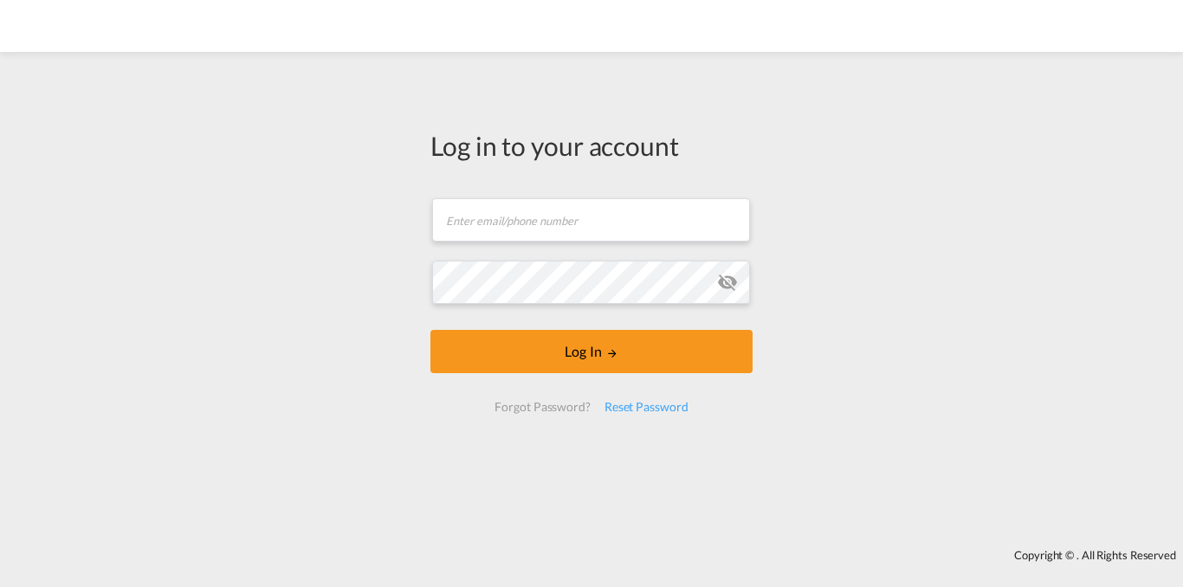  Describe the element at coordinates (592, 352) in the screenshot. I see `button: LOGIN` at that location.